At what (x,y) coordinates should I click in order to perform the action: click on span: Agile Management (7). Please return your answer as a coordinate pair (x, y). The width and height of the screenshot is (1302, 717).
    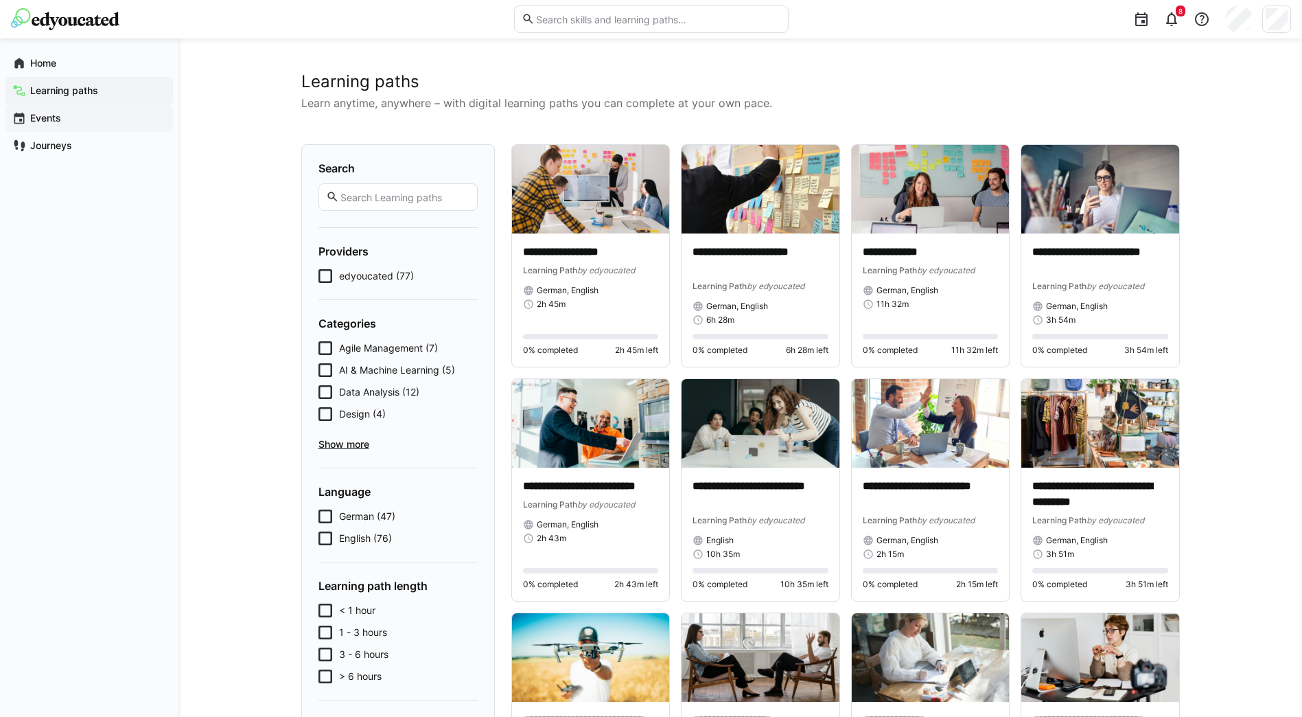
    Looking at the image, I should click on (389, 348).